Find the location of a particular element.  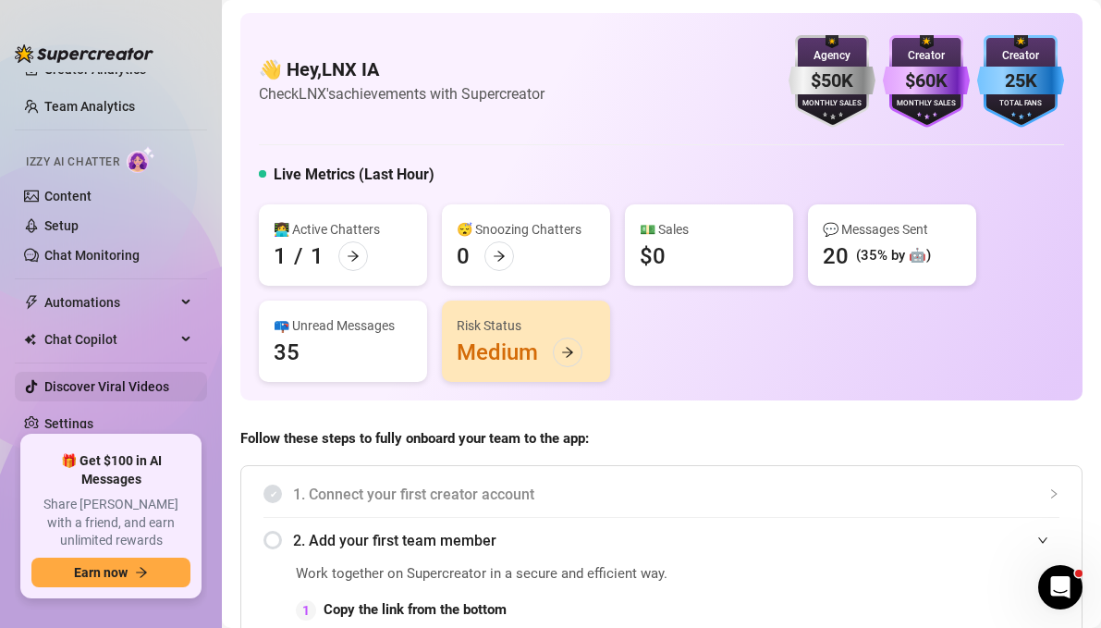

div: 1. Connect your first creator account is located at coordinates (661, 494).